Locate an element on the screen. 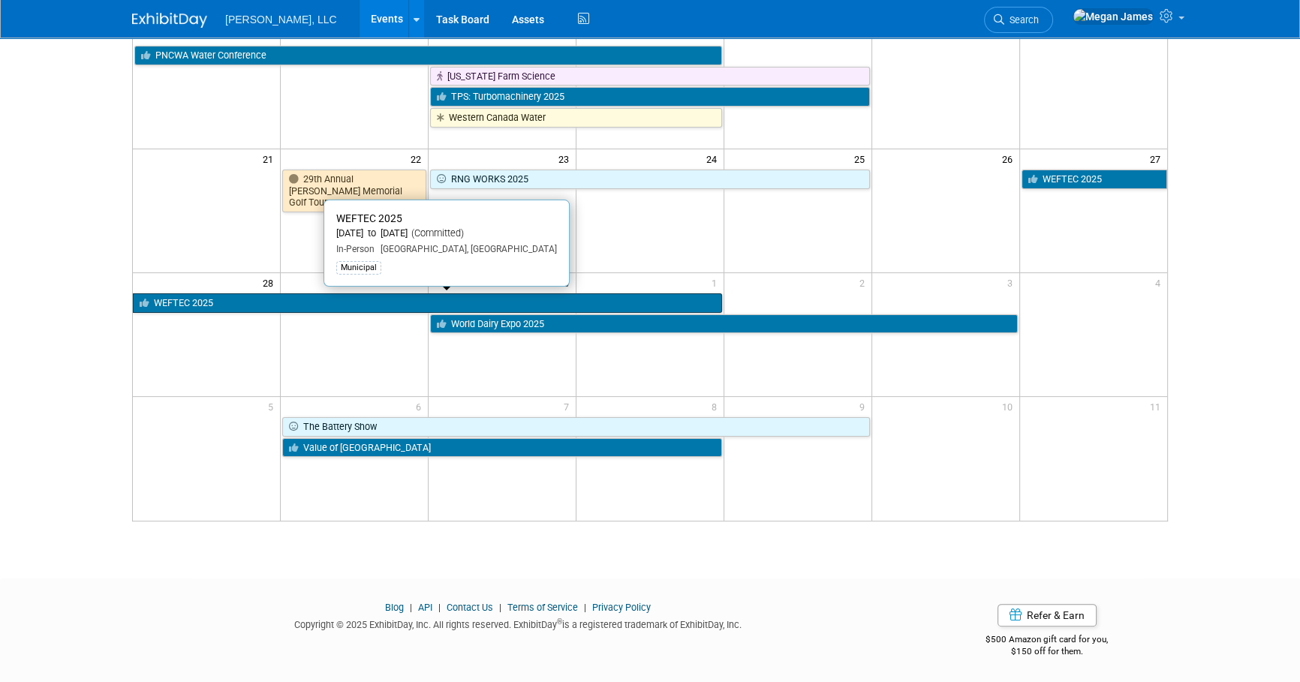  span: 21 is located at coordinates (270, 158).